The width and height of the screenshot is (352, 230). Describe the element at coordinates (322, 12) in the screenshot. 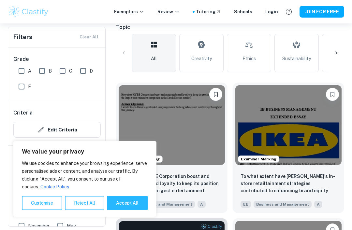

I see `a: JOIN FOR FREE` at that location.